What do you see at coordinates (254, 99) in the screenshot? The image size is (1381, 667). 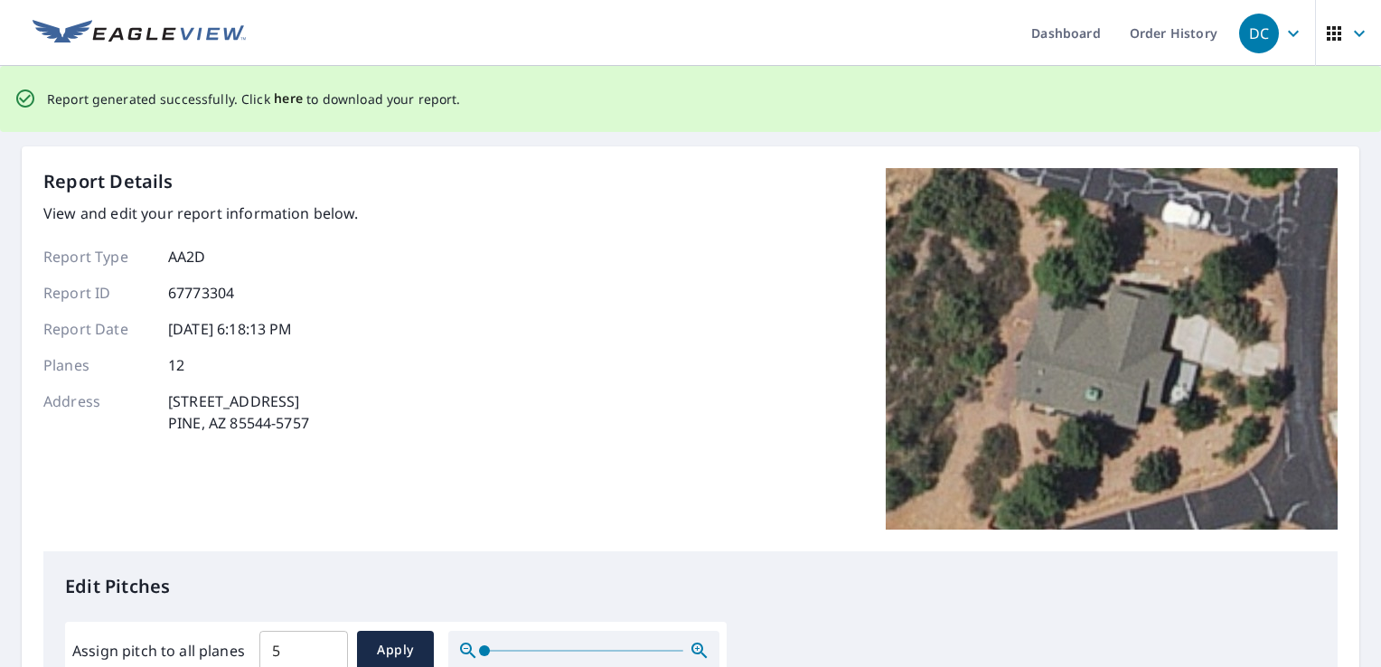 I see `p: Report generated successfully. Click to download your report.` at bounding box center [254, 99].